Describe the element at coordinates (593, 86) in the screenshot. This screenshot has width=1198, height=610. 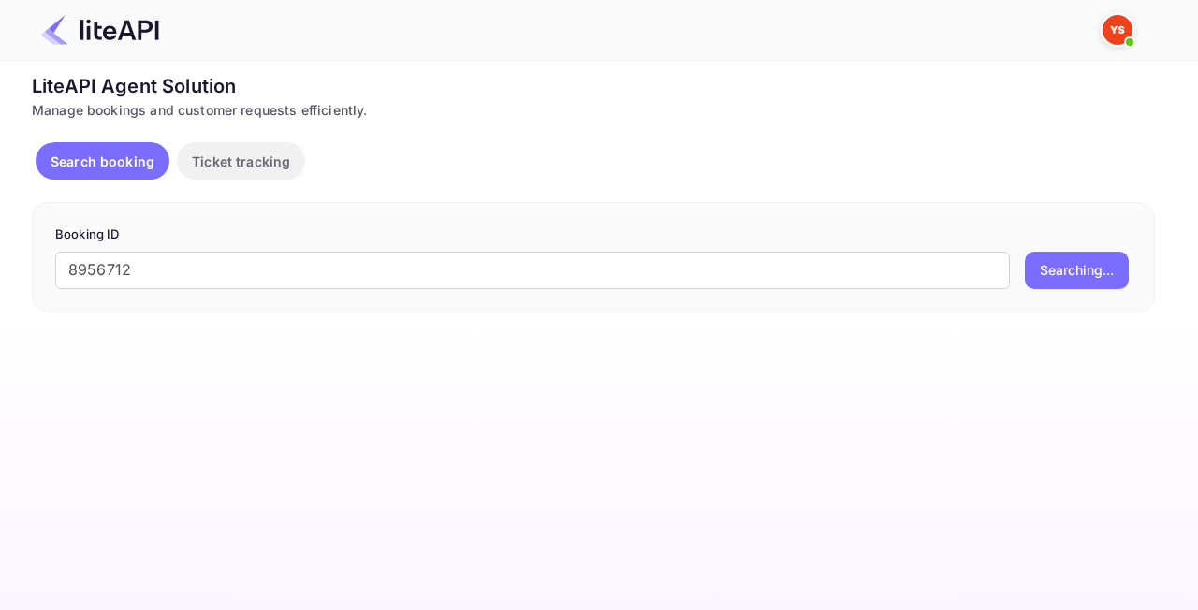
I see `div: LiteAPI Agent Solution` at that location.